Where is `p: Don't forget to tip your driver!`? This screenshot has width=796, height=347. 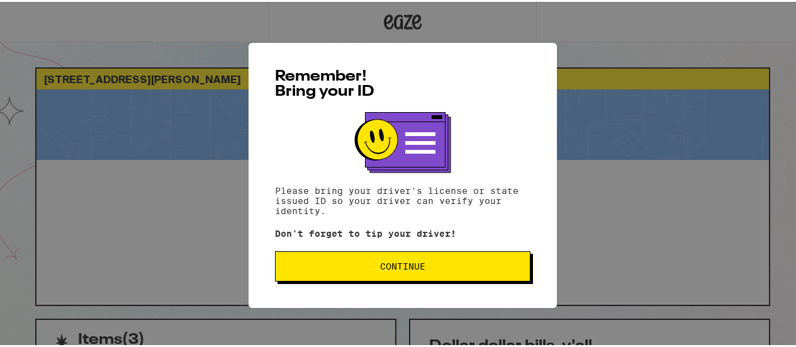
p: Don't forget to tip your driver! is located at coordinates (403, 232).